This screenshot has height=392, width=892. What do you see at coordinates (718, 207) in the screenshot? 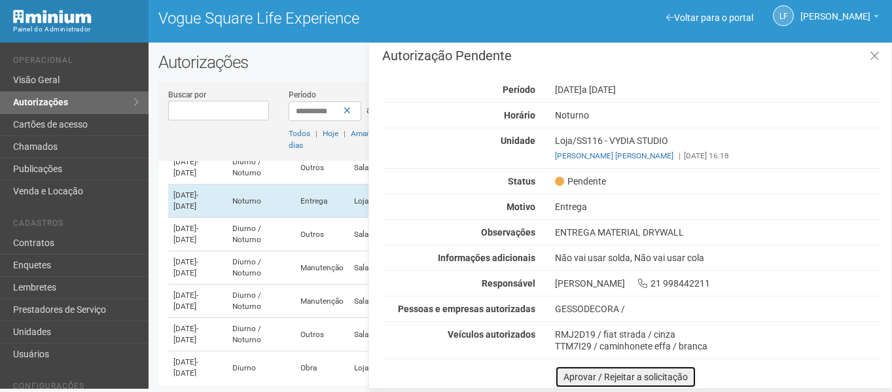
I see `div: Entrega` at bounding box center [718, 207].